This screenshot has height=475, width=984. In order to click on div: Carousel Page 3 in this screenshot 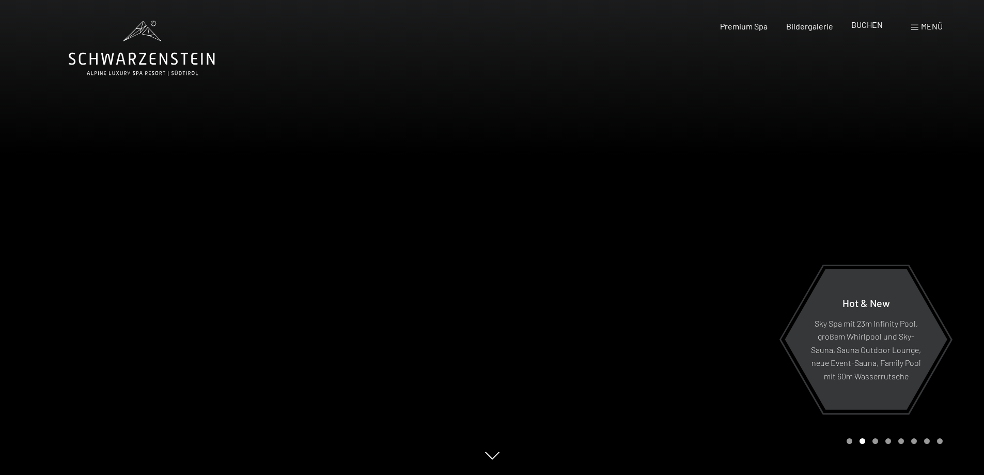, I will do `click(875, 440)`.